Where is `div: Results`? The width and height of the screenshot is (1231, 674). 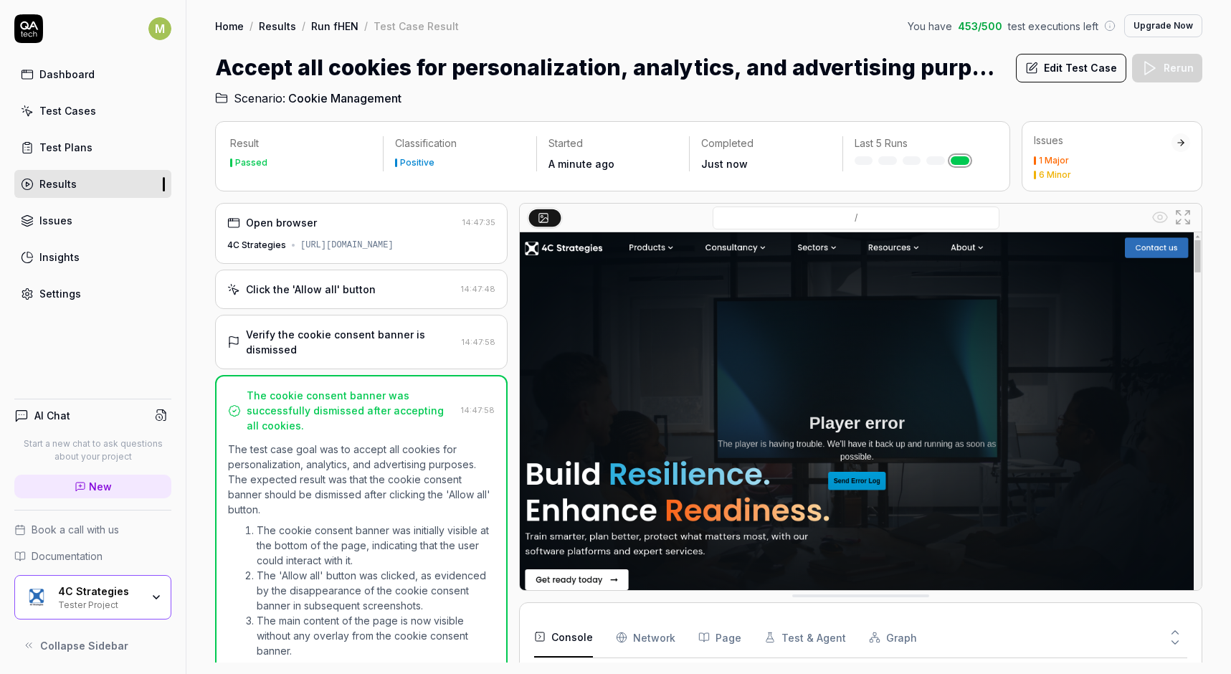 div: Results is located at coordinates (58, 184).